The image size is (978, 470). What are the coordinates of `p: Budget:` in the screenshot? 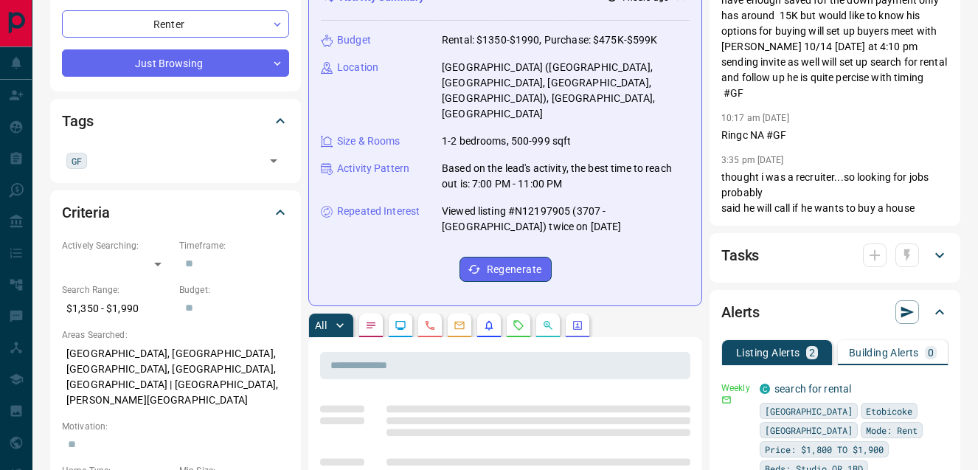 It's located at (234, 290).